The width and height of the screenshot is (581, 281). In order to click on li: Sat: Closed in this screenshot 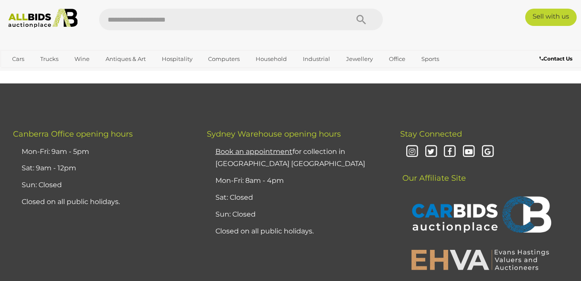, I will do `click(296, 198)`.